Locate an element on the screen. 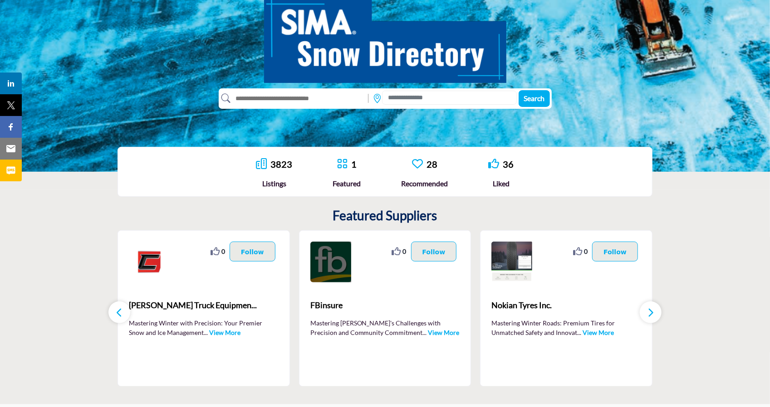 The width and height of the screenshot is (770, 407). i: Go to Liked is located at coordinates (493, 164).